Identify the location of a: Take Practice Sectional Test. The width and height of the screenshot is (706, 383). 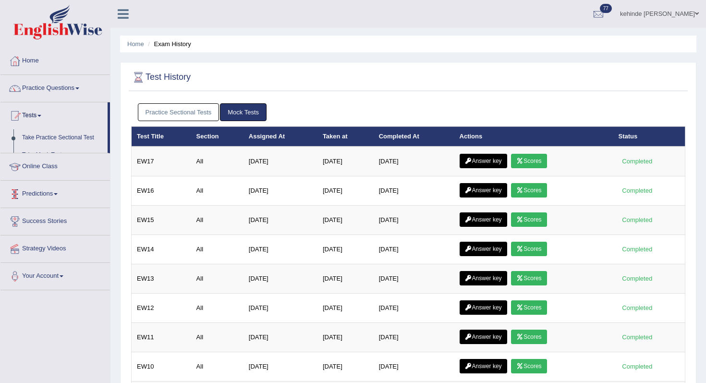
(62, 138).